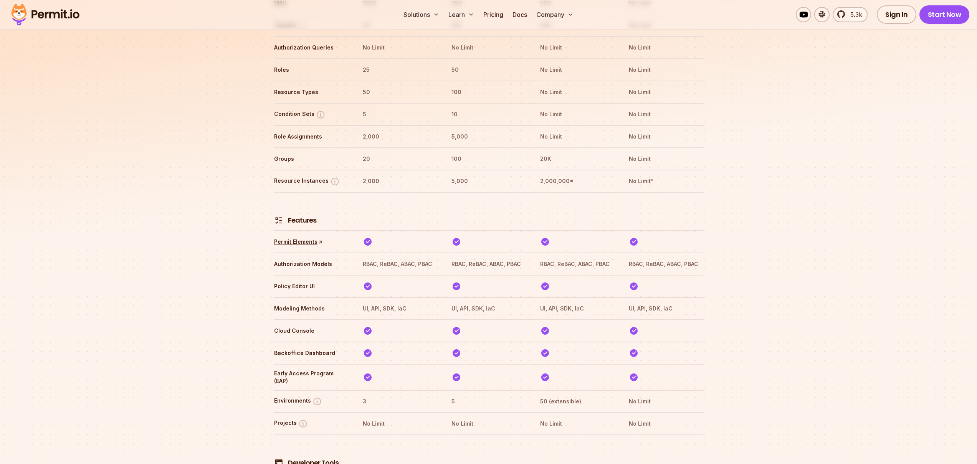 The height and width of the screenshot is (464, 977). Describe the element at coordinates (45, 15) in the screenshot. I see `img: Permit logo` at that location.